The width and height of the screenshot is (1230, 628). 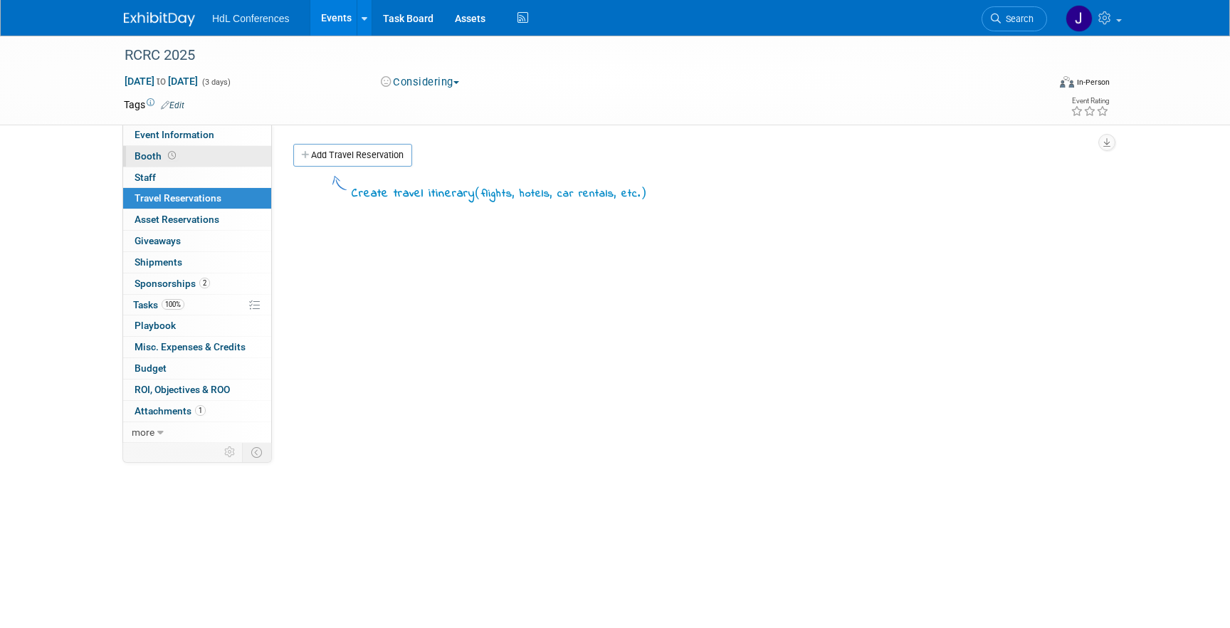 What do you see at coordinates (1080, 19) in the screenshot?
I see `img: Johnny Nguyen` at bounding box center [1080, 19].